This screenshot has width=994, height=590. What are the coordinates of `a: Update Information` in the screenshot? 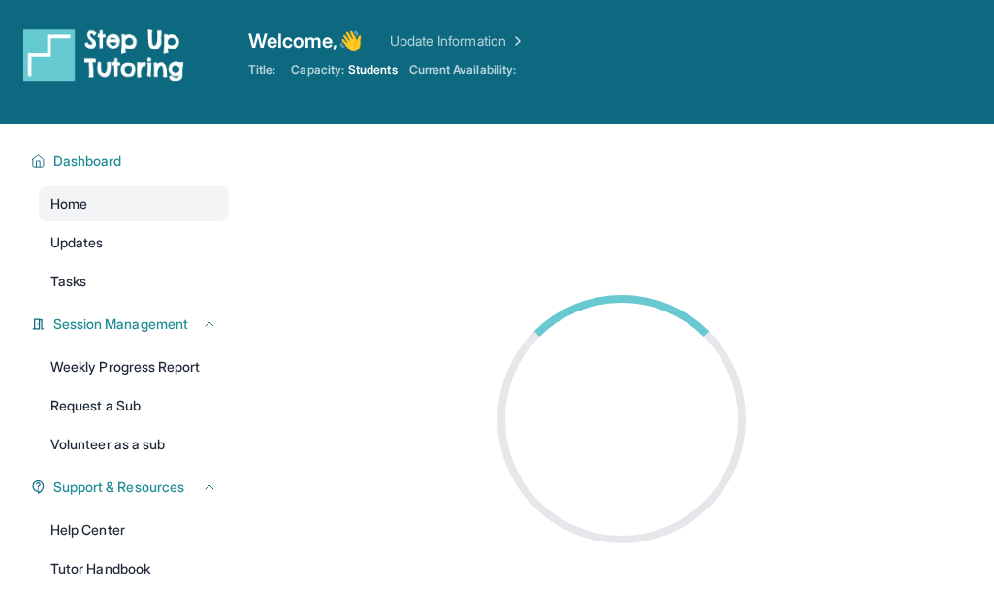 It's located at (458, 41).